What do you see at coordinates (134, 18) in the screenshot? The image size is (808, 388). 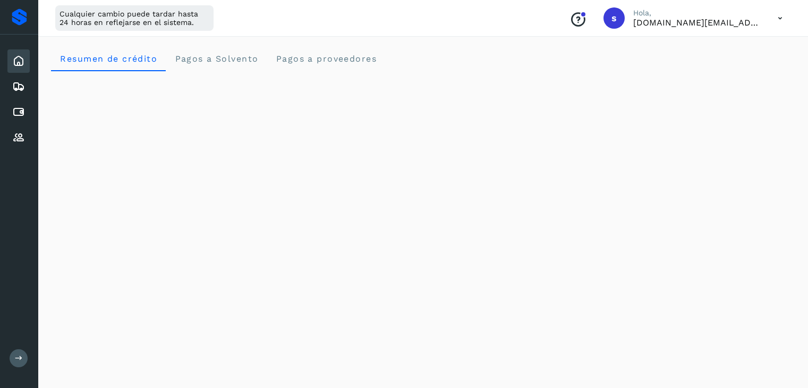 I see `div: Cualquier cambio puede tardar hasta 24 horas en reflejarse en el sistema.` at bounding box center [134, 18].